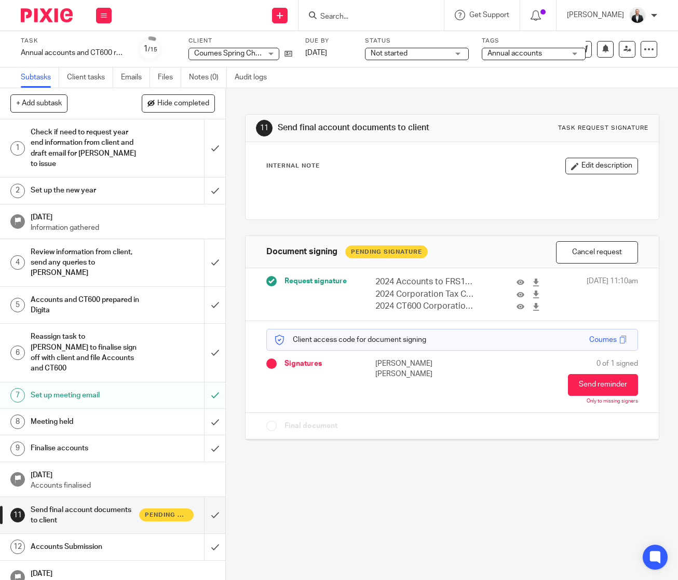 The image size is (678, 580). Describe the element at coordinates (18, 422) in the screenshot. I see `div: 8` at that location.